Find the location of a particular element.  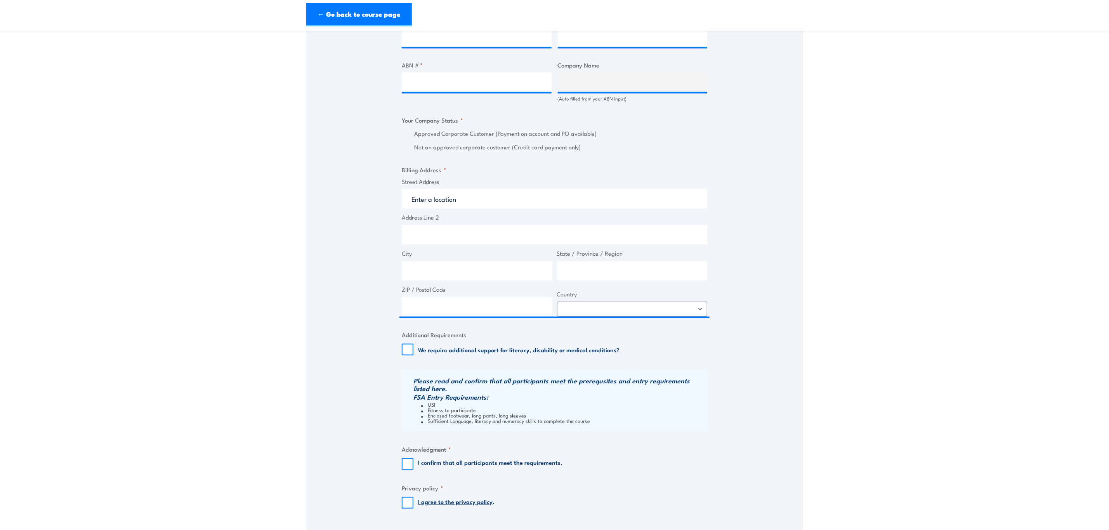

label: Address Line 2 is located at coordinates (554, 217).